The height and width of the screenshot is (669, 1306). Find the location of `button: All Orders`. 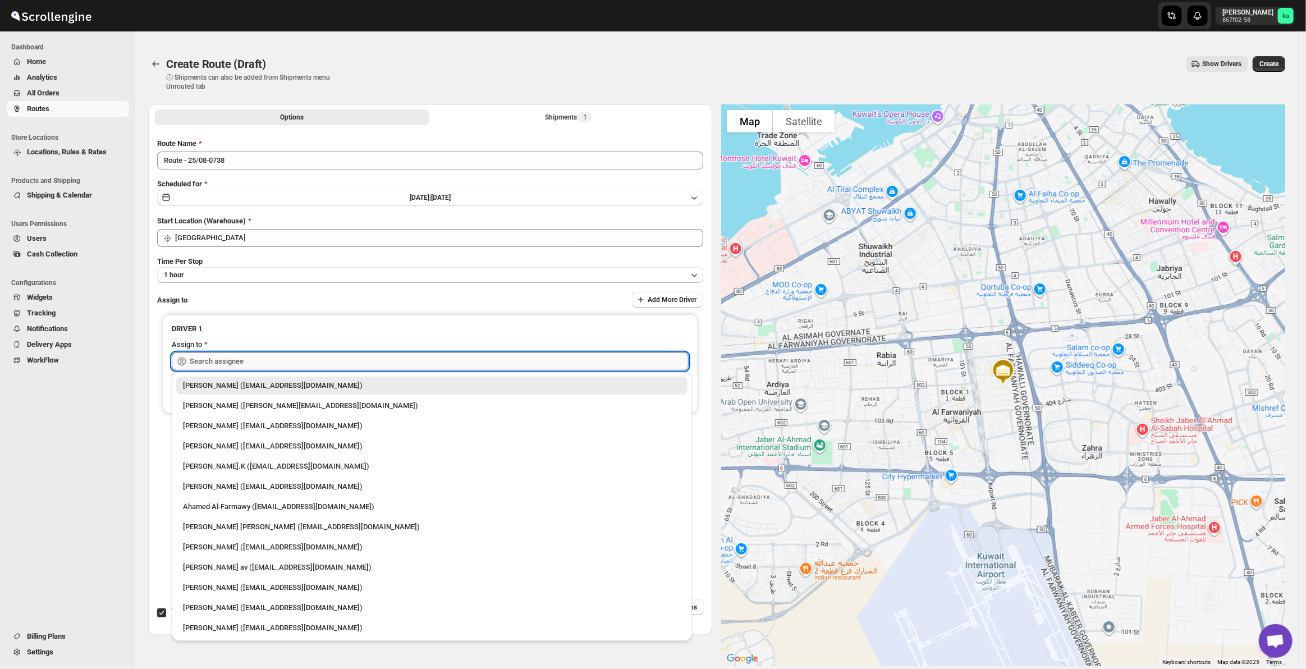

button: All Orders is located at coordinates (68, 93).